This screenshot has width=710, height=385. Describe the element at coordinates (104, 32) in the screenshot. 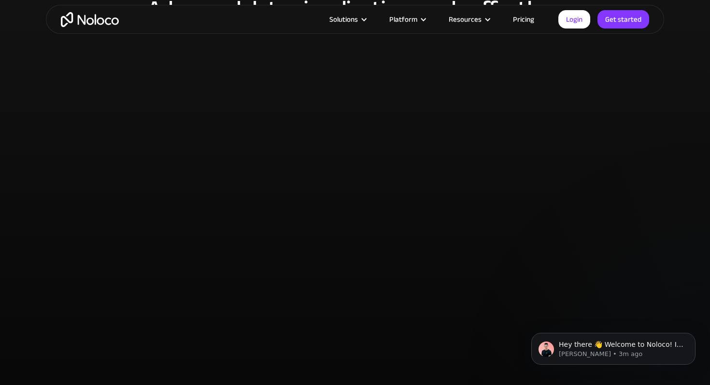

I see `p: Hey there 👋 Welcome to Noloco! If you have any questions, just reply to this message. [GEOGRAPHIC...` at that location.